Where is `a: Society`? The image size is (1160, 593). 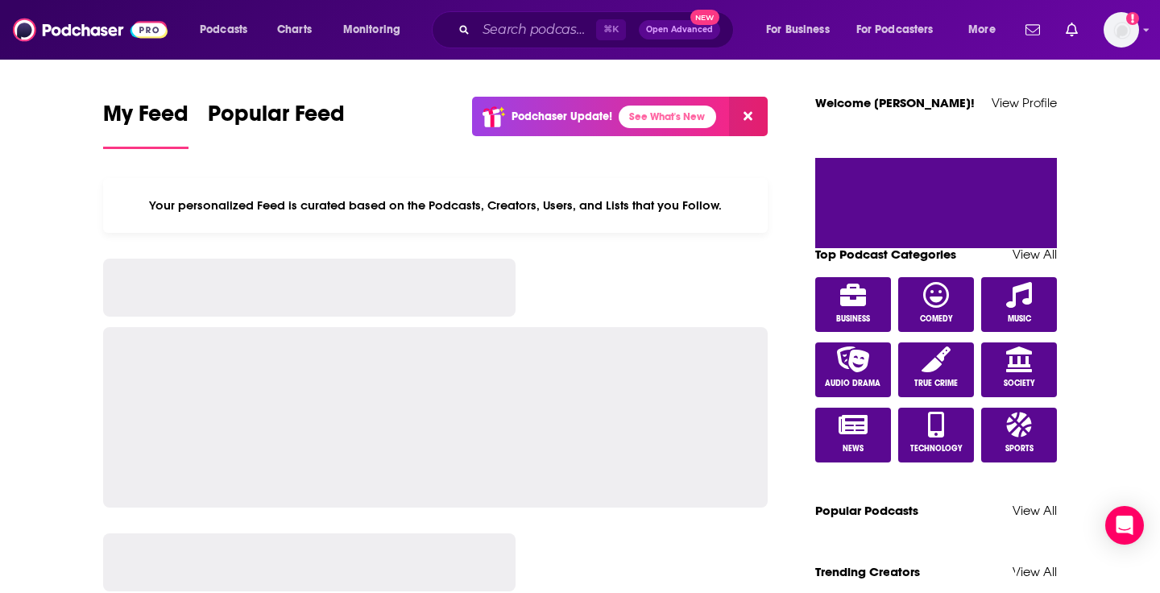 a: Society is located at coordinates (1019, 370).